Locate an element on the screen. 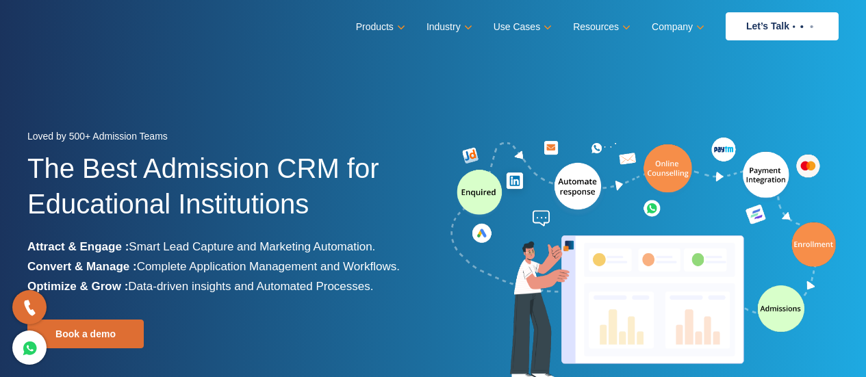 This screenshot has height=377, width=866. h1: The Best Admission CRM for Educational Institutions is located at coordinates (225, 194).